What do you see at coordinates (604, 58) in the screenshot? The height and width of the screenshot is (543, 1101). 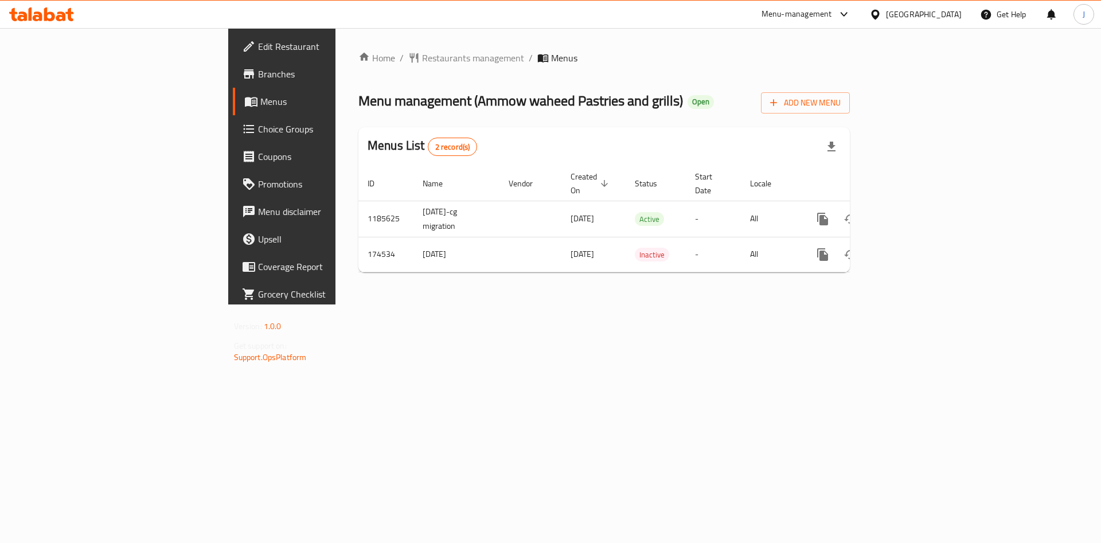 I see `nav: breadcrumb` at bounding box center [604, 58].